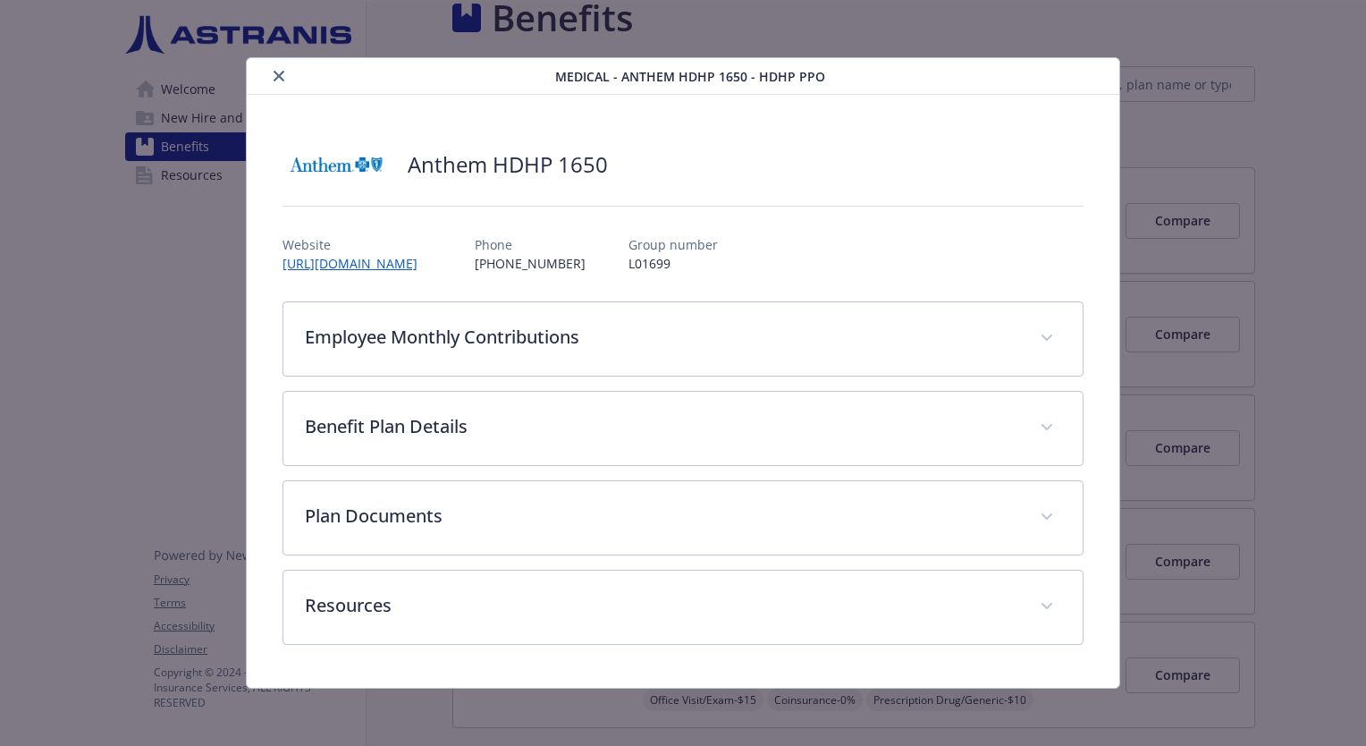  What do you see at coordinates (662, 337) in the screenshot?
I see `p: Employee Monthly Contributions` at bounding box center [662, 337].